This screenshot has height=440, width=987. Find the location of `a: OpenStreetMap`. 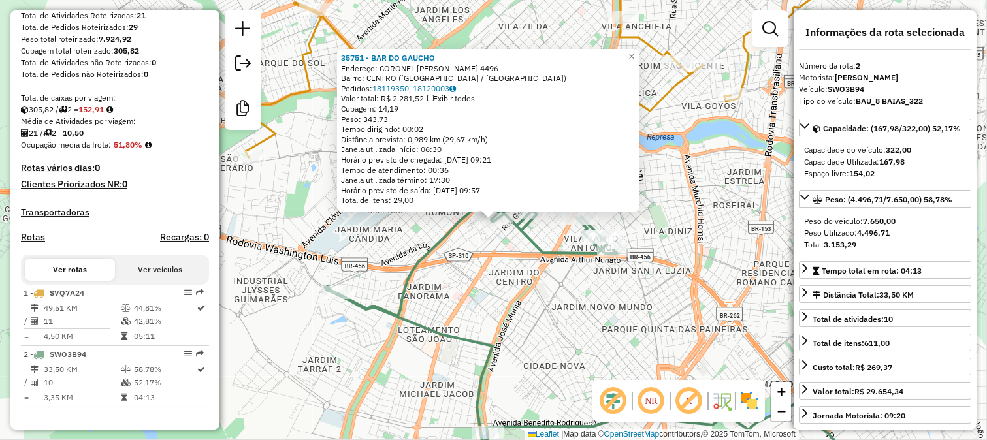

a: OpenStreetMap is located at coordinates (631, 434).